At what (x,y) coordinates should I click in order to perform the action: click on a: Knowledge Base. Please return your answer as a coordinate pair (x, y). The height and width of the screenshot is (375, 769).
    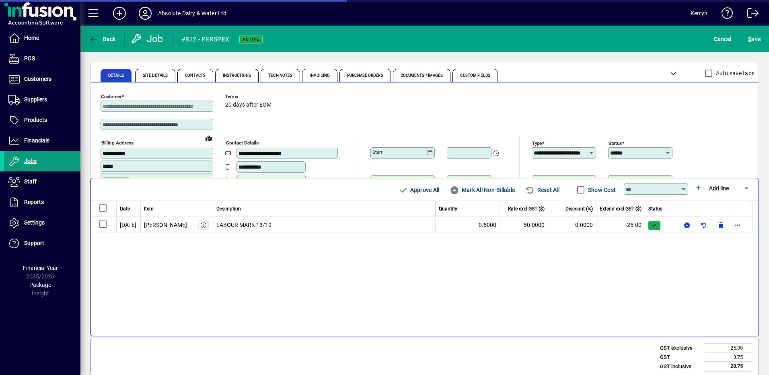
    Looking at the image, I should click on (725, 14).